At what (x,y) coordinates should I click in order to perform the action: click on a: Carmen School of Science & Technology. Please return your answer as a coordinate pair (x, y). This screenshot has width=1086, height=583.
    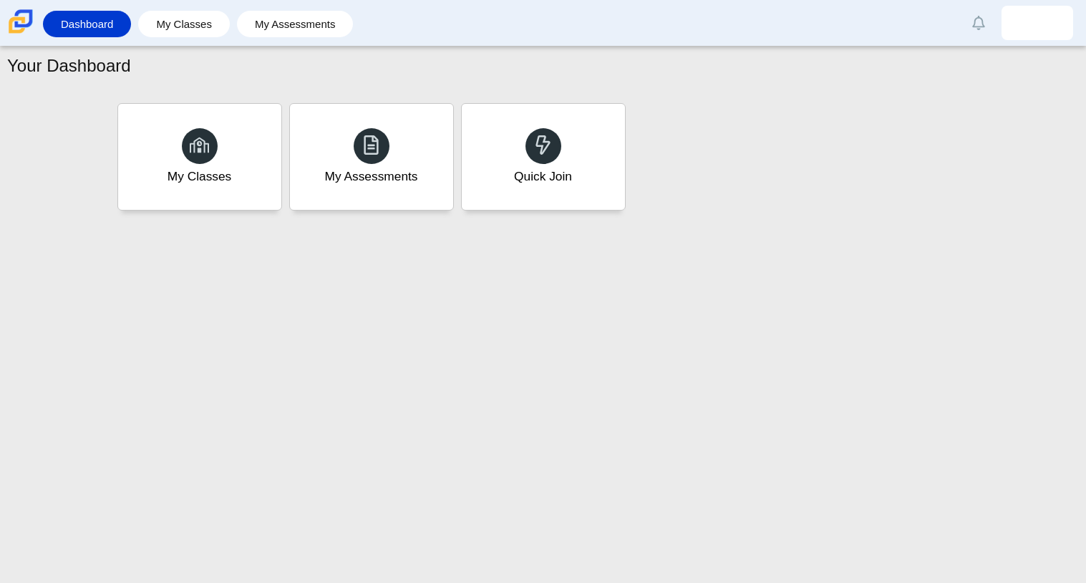
    Looking at the image, I should click on (21, 32).